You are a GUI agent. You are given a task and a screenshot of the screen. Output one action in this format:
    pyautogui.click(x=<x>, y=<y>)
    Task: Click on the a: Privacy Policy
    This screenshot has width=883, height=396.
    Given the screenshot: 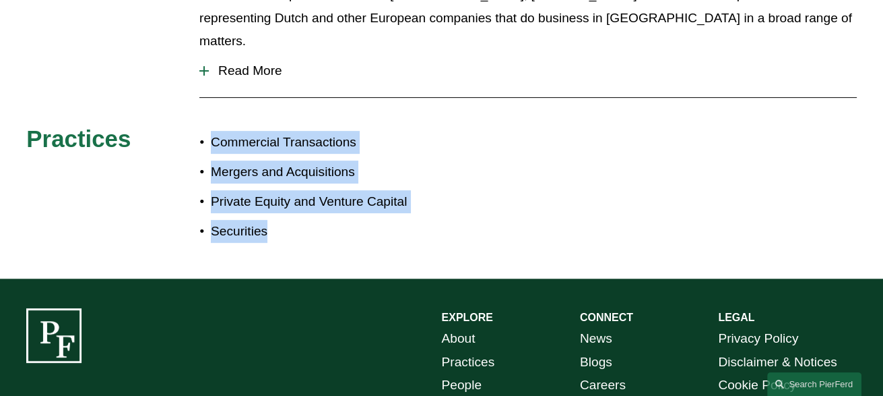 What is the action you would take?
    pyautogui.click(x=758, y=338)
    